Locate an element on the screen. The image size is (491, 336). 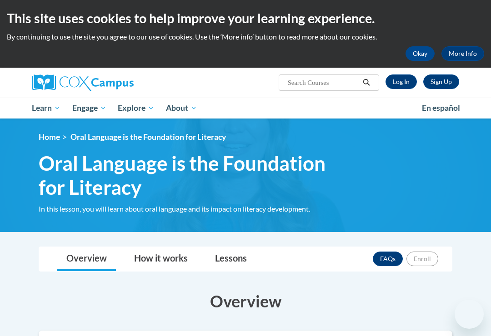
span: Engage is located at coordinates (89, 108).